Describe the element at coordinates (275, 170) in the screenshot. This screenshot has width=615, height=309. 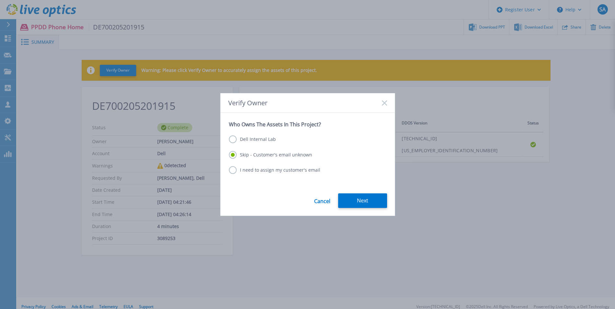
I see `label: I need to assign my customer's email` at that location.